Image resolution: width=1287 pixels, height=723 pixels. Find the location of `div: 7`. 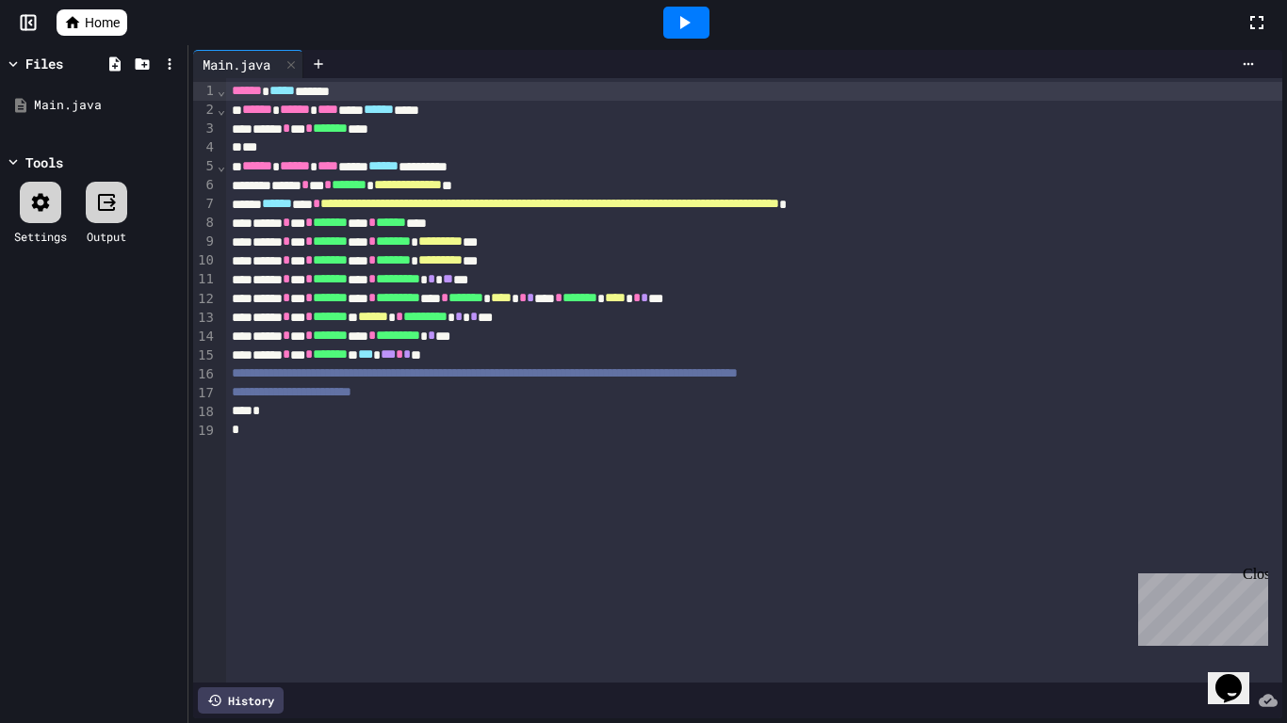

div: 7 is located at coordinates (204, 204).